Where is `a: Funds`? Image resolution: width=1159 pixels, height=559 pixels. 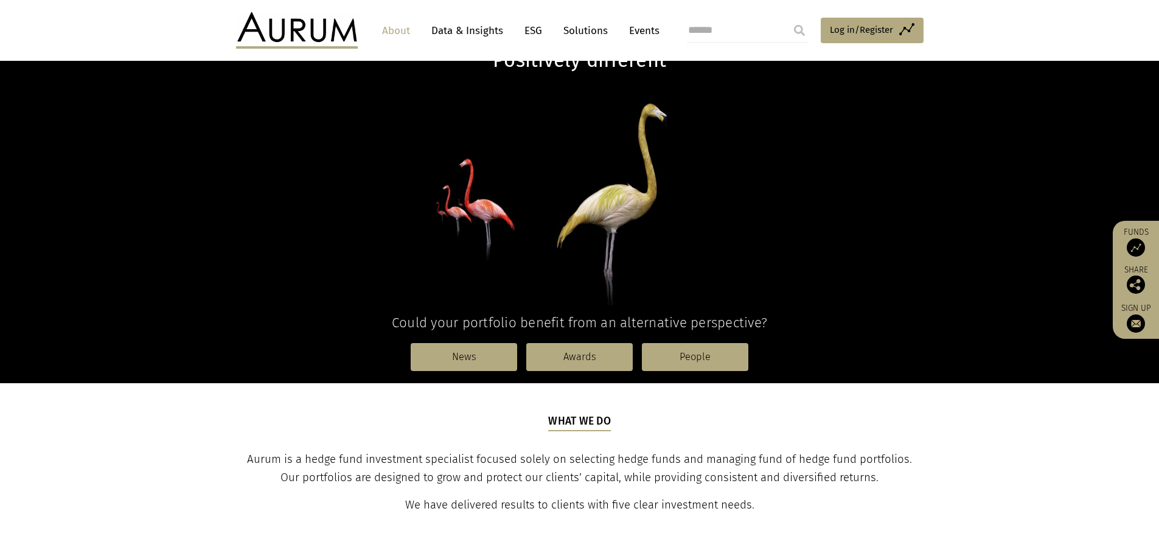 a: Funds is located at coordinates (1136, 241).